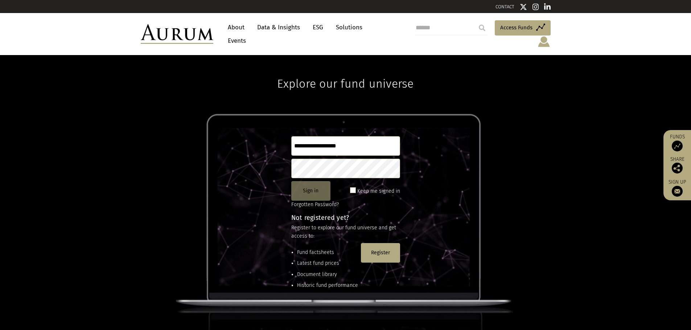 The width and height of the screenshot is (691, 330). I want to click on p: Register to explore our fund universe and get access to:, so click(346, 232).